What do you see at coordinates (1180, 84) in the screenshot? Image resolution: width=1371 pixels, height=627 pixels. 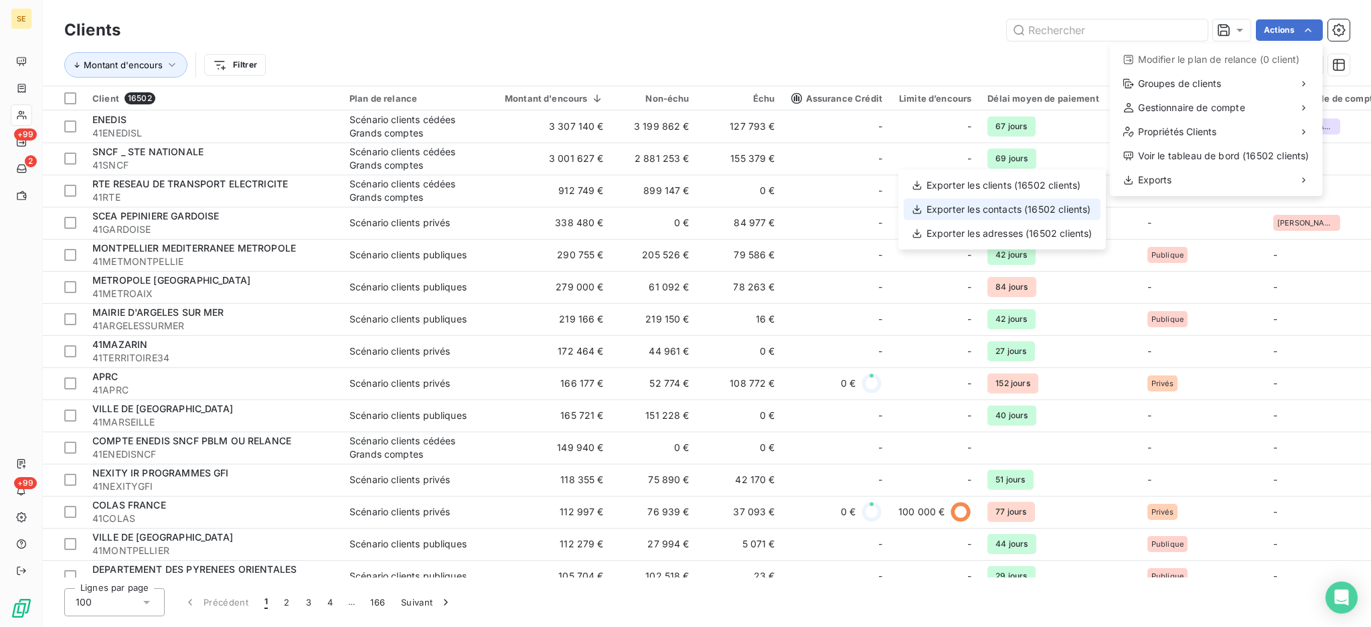 I see `span: Groupes de clients` at bounding box center [1180, 84].